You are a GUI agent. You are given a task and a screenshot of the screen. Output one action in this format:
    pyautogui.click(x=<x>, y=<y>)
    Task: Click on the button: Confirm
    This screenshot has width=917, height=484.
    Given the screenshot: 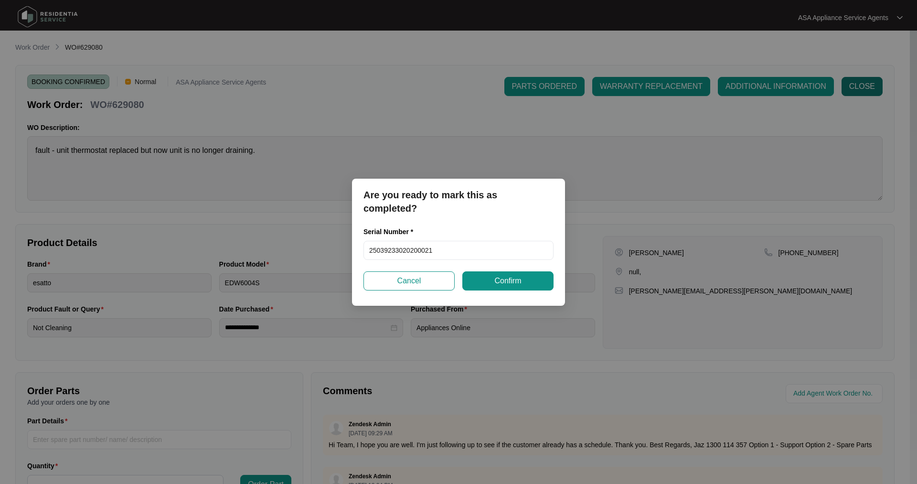 What is the action you would take?
    pyautogui.click(x=508, y=281)
    